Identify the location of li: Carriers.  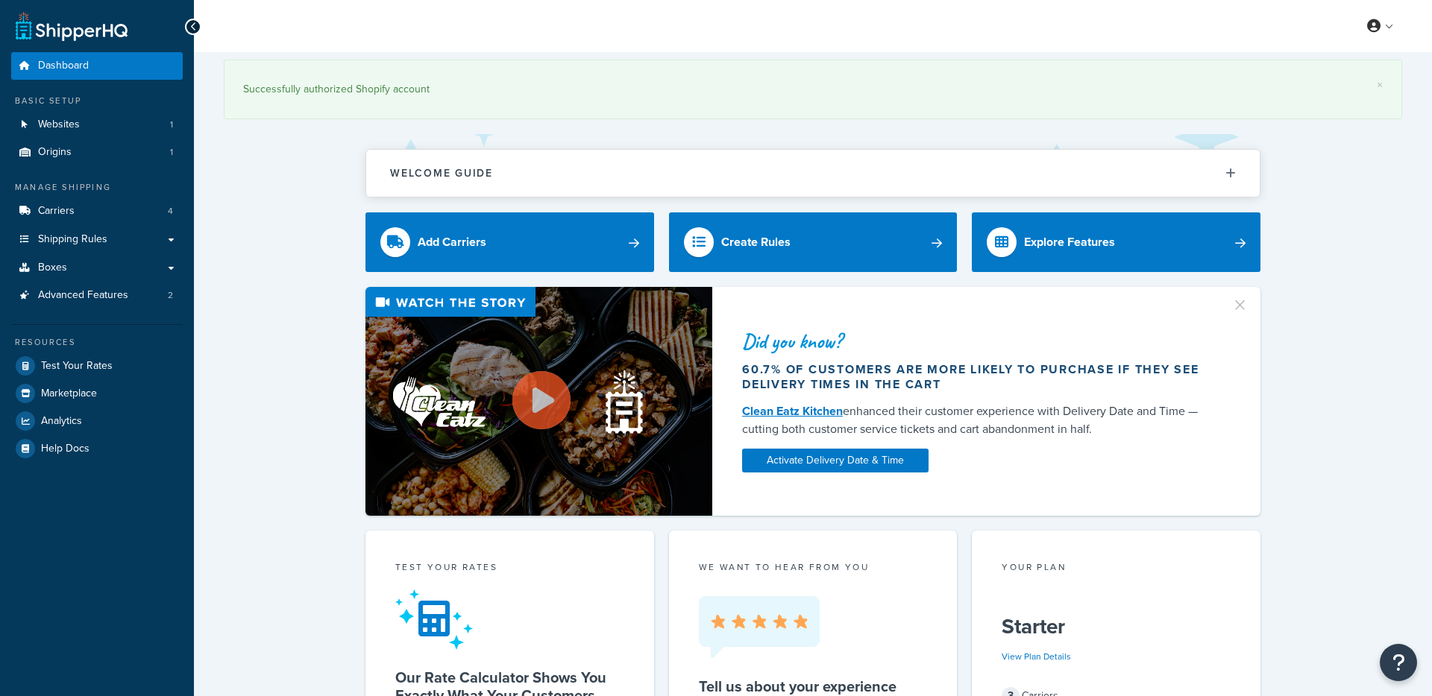
(97, 211).